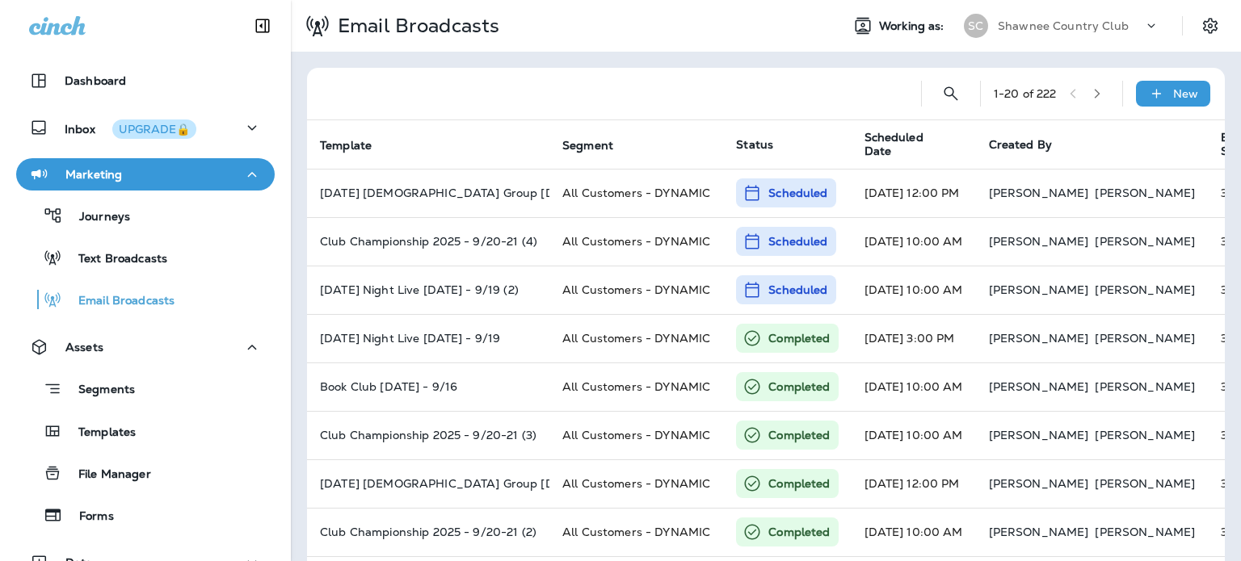  What do you see at coordinates (755, 145) in the screenshot?
I see `span: Status` at bounding box center [755, 145].